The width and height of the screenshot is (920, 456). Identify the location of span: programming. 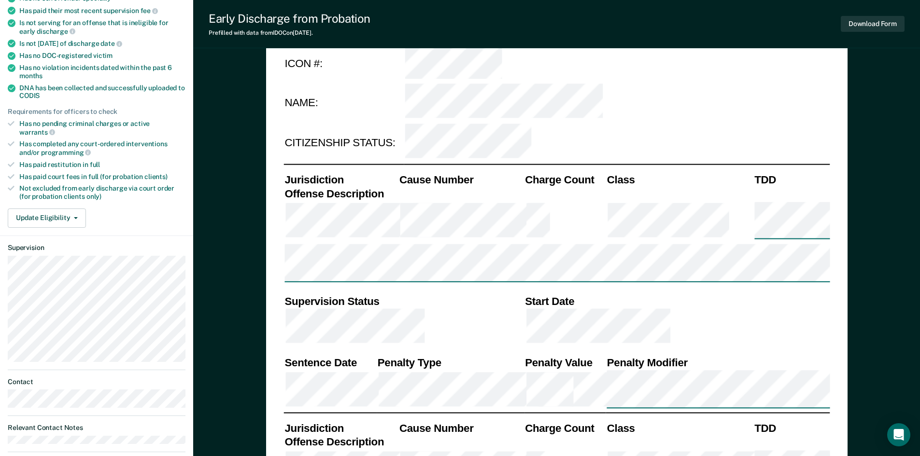
(66, 153).